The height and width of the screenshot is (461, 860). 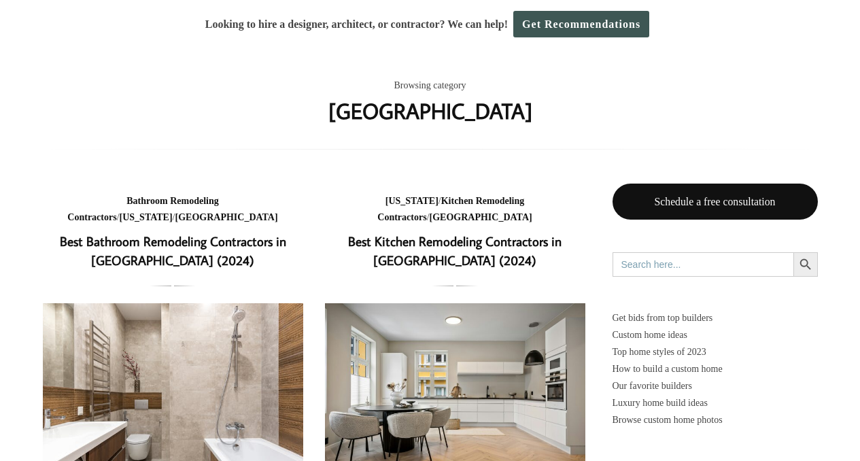 What do you see at coordinates (806, 265) in the screenshot?
I see `svg: Search` at bounding box center [806, 265].